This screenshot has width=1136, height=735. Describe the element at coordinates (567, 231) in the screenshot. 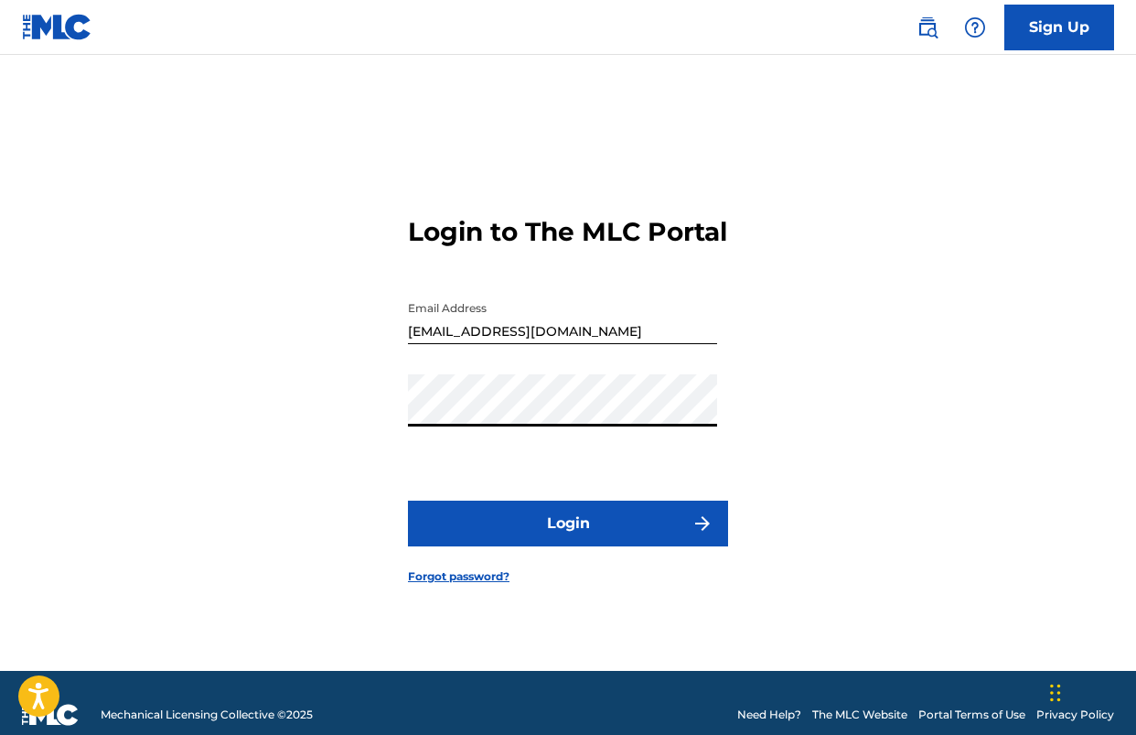

I see `h3: Login to The MLC Portal` at that location.